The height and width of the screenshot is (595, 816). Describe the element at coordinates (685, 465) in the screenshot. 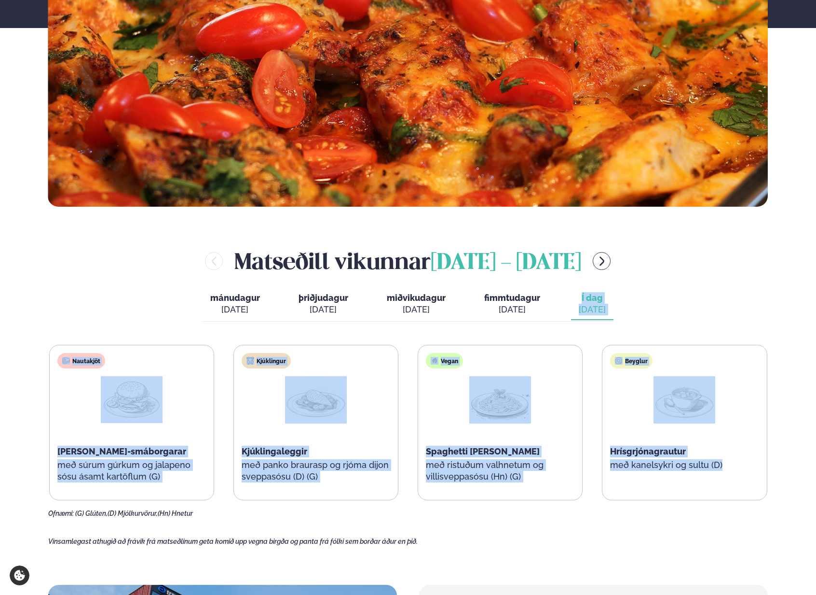

I see `p: með kanelsykri og sultu (D)` at that location.